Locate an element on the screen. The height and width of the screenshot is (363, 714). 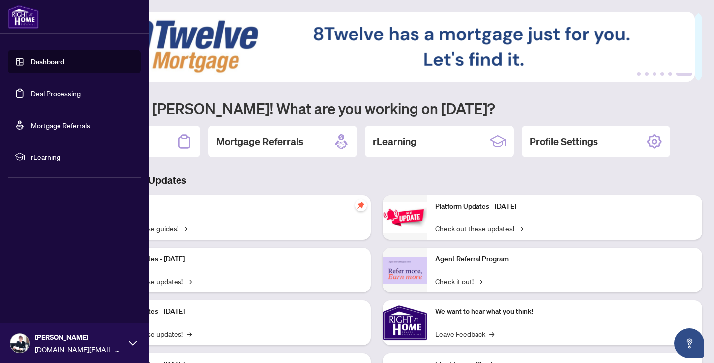
p: We want to hear what you think! is located at coordinates (565, 311).